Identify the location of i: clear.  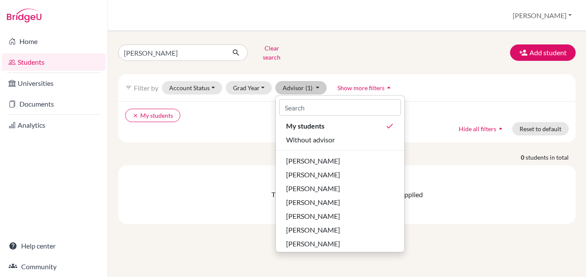
(136, 116).